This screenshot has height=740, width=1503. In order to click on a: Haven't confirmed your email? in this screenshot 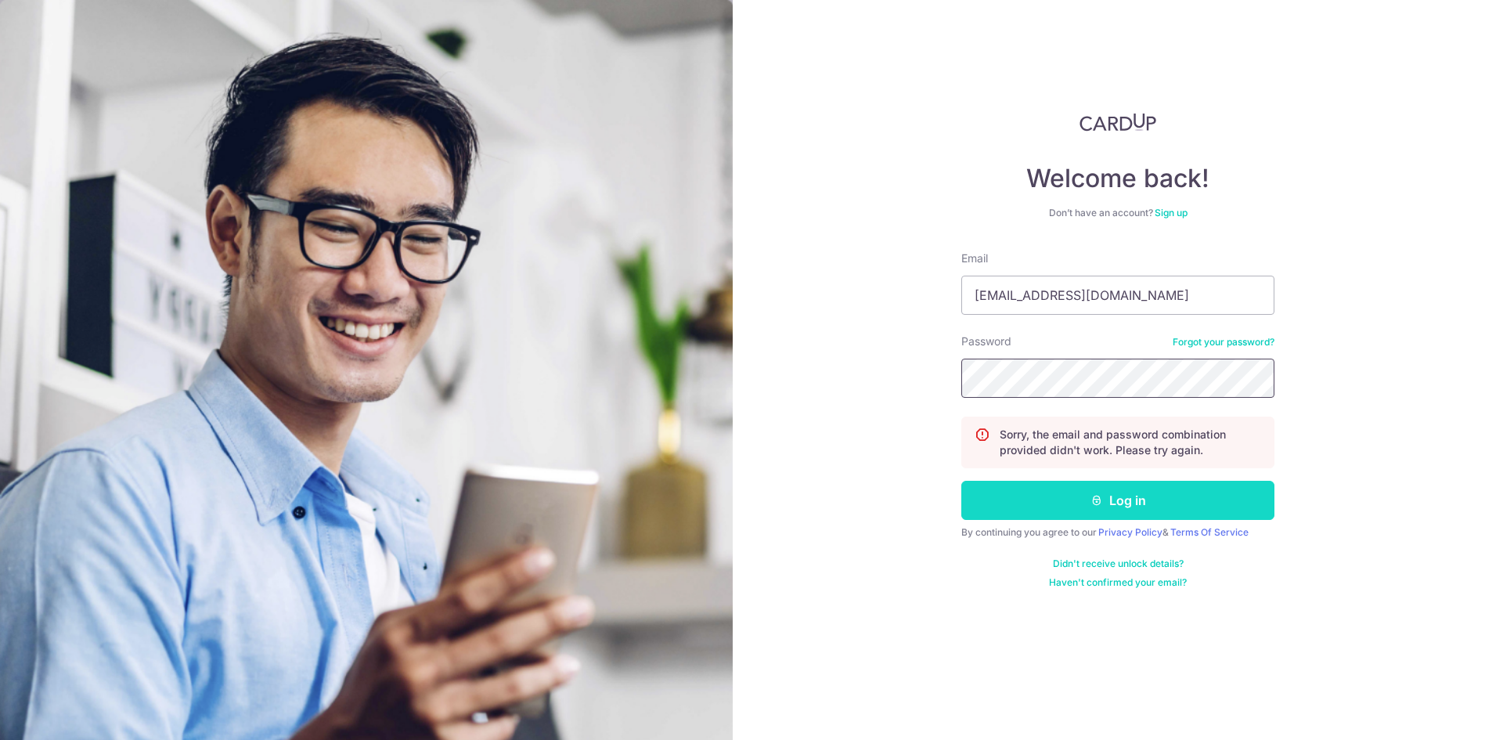, I will do `click(1118, 582)`.